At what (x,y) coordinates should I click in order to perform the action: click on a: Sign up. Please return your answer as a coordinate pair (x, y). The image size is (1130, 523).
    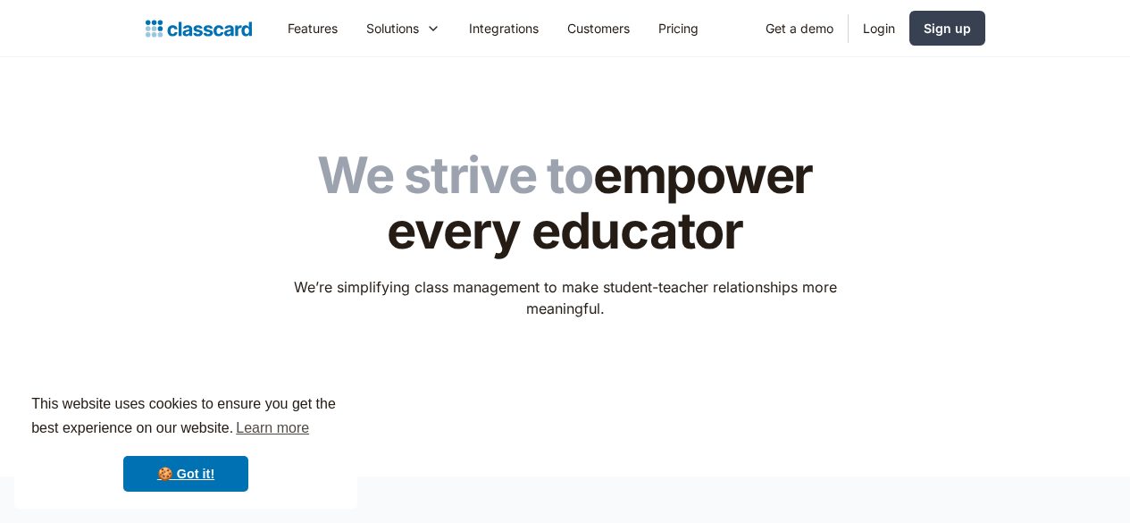
    Looking at the image, I should click on (947, 28).